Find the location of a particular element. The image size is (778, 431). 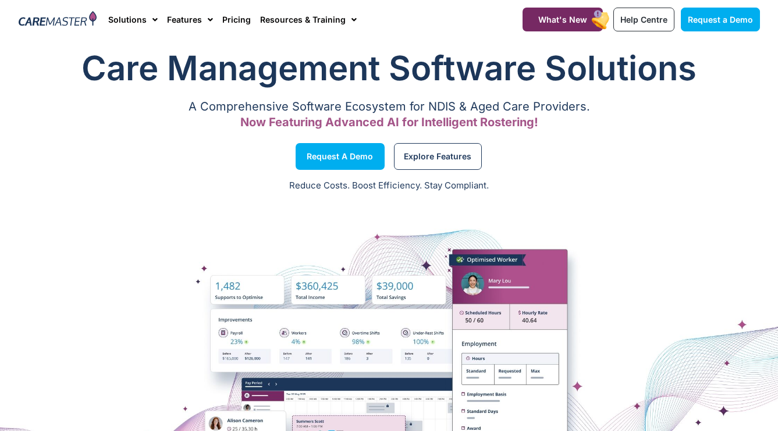

a: What's New is located at coordinates (563, 19).